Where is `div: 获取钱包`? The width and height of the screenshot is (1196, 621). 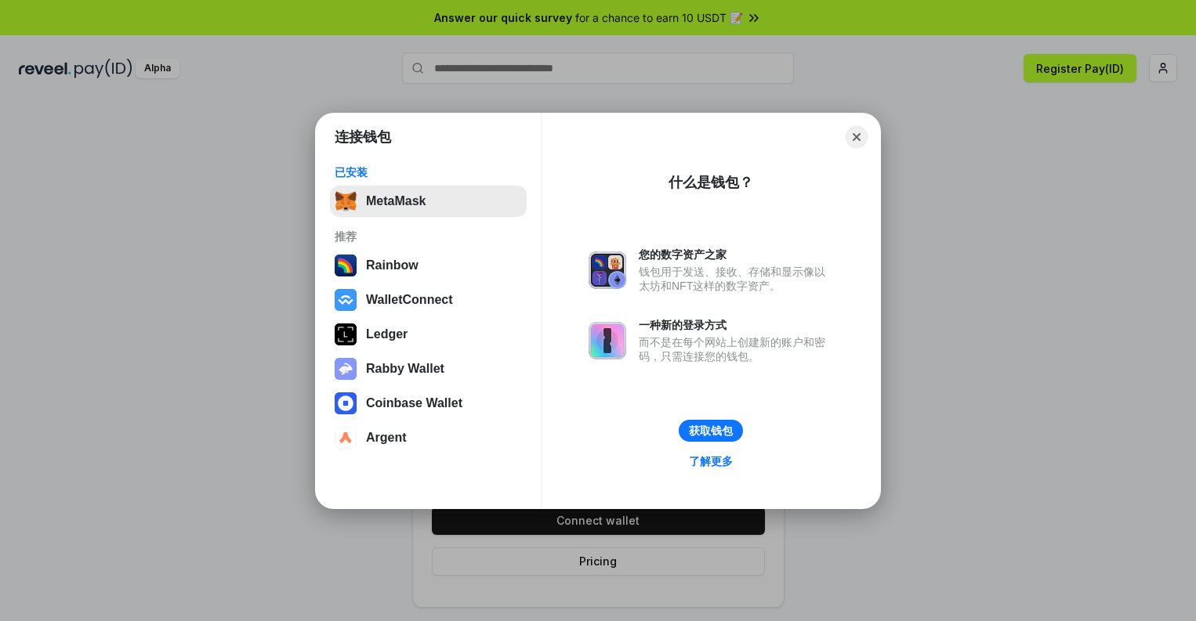
div: 获取钱包 is located at coordinates (711, 431).